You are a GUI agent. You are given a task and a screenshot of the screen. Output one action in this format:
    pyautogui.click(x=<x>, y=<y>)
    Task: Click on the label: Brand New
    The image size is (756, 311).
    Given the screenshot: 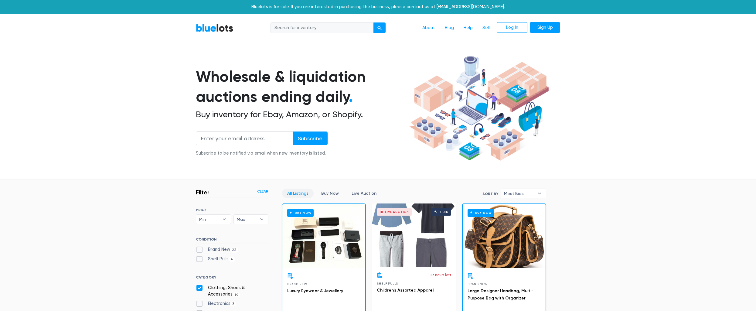 What is the action you would take?
    pyautogui.click(x=217, y=249)
    